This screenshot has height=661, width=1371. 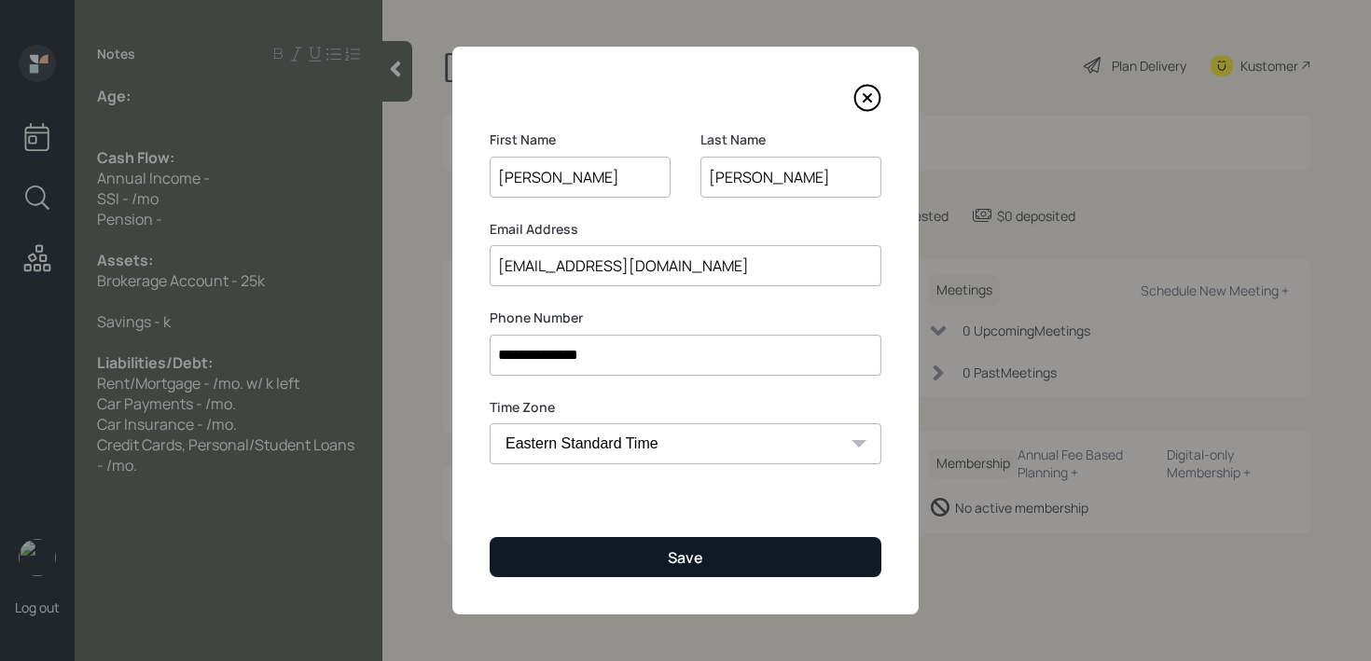 What do you see at coordinates (685, 558) in the screenshot?
I see `div: Save` at bounding box center [685, 558].